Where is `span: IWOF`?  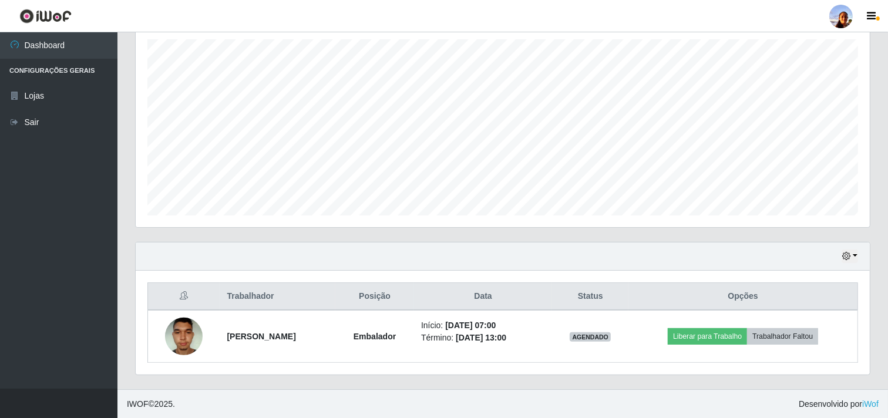 span: IWOF is located at coordinates (137, 404).